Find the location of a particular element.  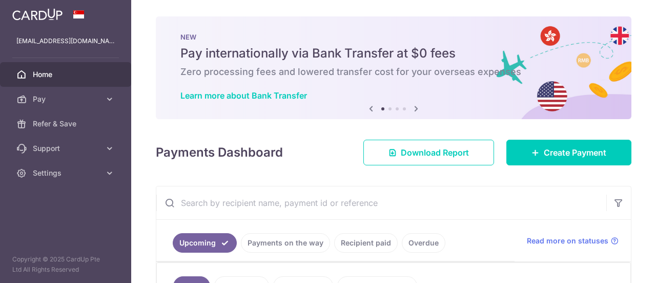

h4: Payments Dashboard is located at coordinates (220, 152).